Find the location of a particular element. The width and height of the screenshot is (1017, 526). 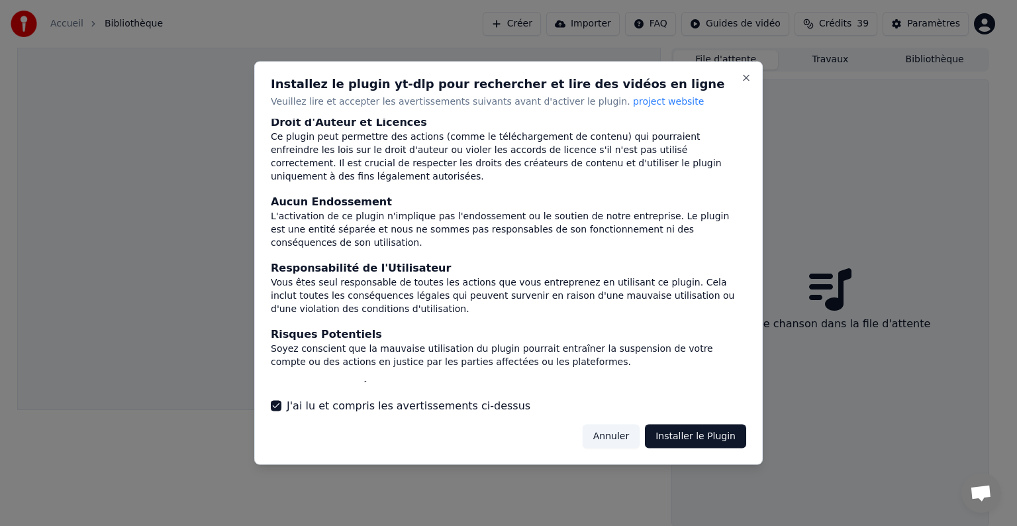

h2: Installez le plugin yt-dlp pour rechercher et lire des vidéos en ligne is located at coordinates (508, 84).